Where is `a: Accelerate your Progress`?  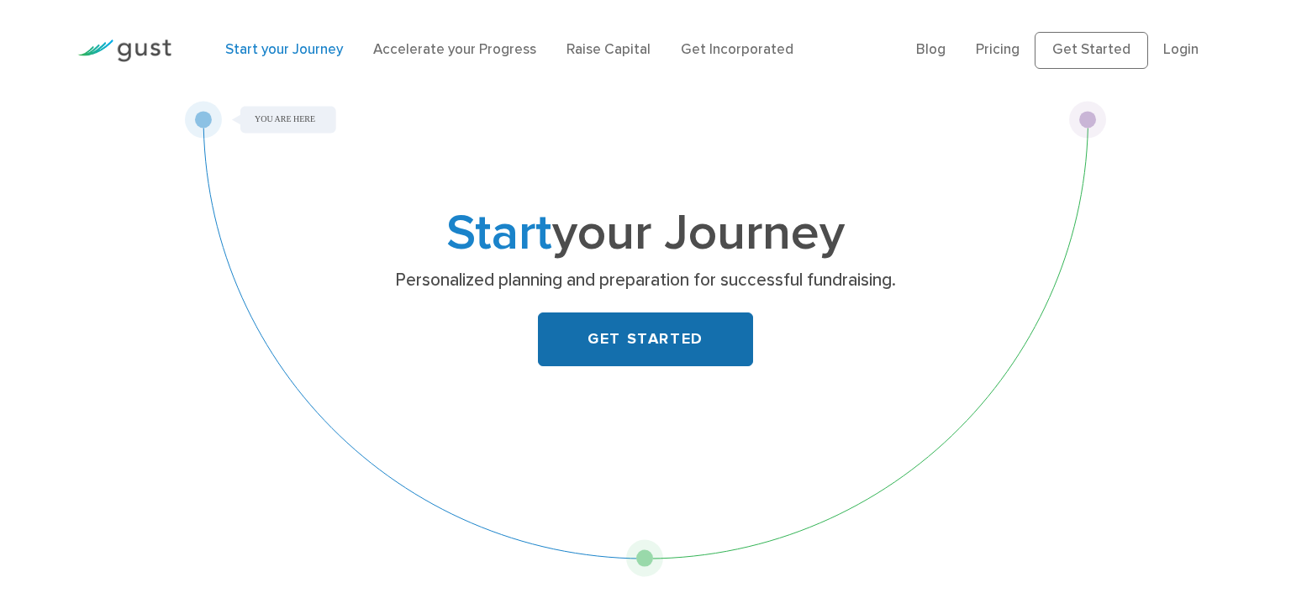 a: Accelerate your Progress is located at coordinates (455, 50).